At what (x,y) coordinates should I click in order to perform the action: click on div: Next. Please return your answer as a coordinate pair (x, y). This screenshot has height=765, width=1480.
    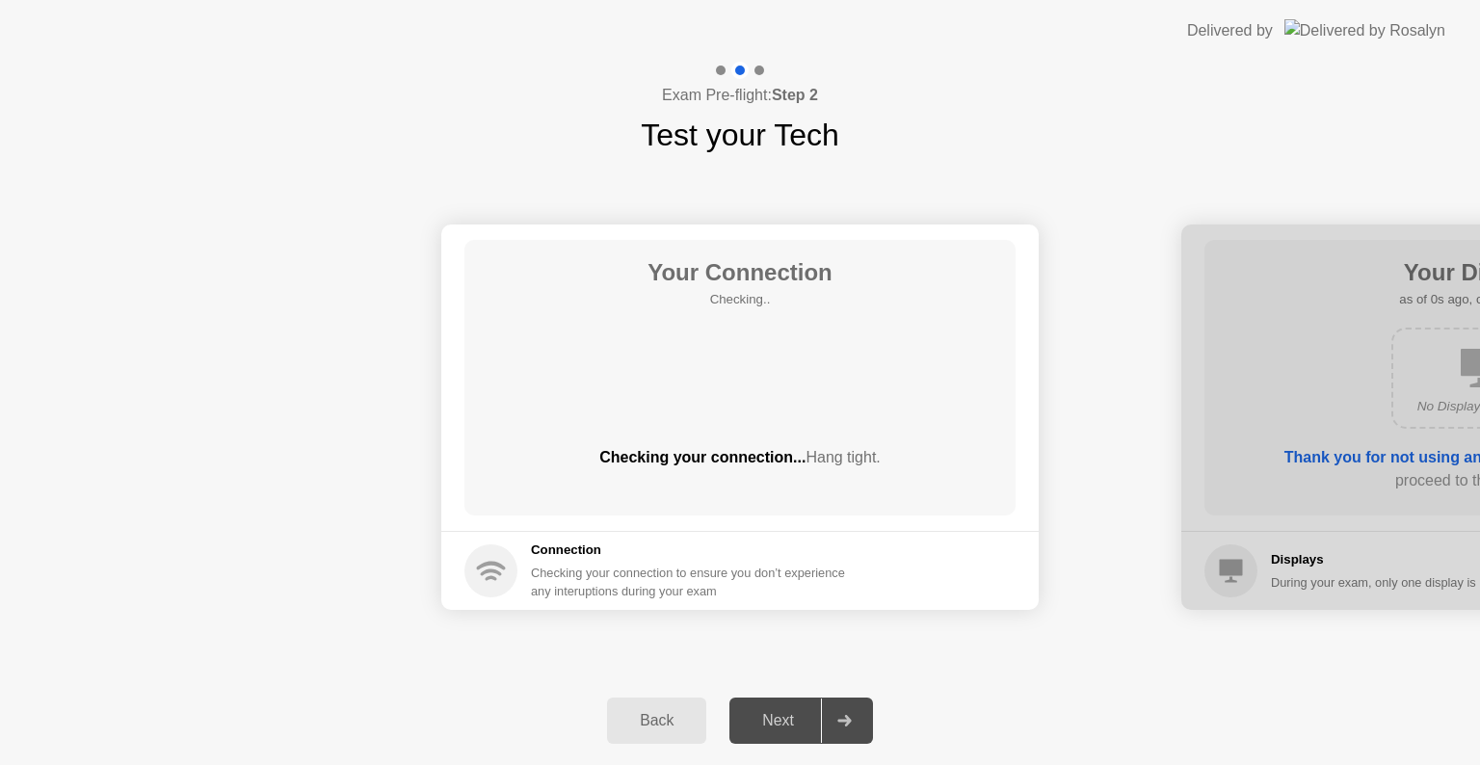
    Looking at the image, I should click on (777, 721).